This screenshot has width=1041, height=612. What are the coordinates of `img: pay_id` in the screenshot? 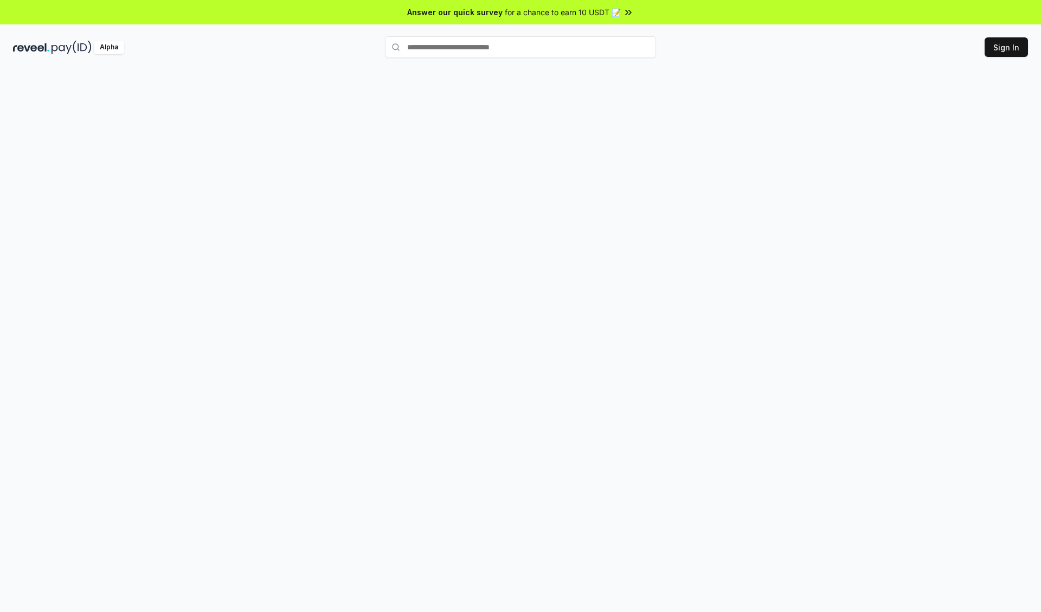 It's located at (72, 47).